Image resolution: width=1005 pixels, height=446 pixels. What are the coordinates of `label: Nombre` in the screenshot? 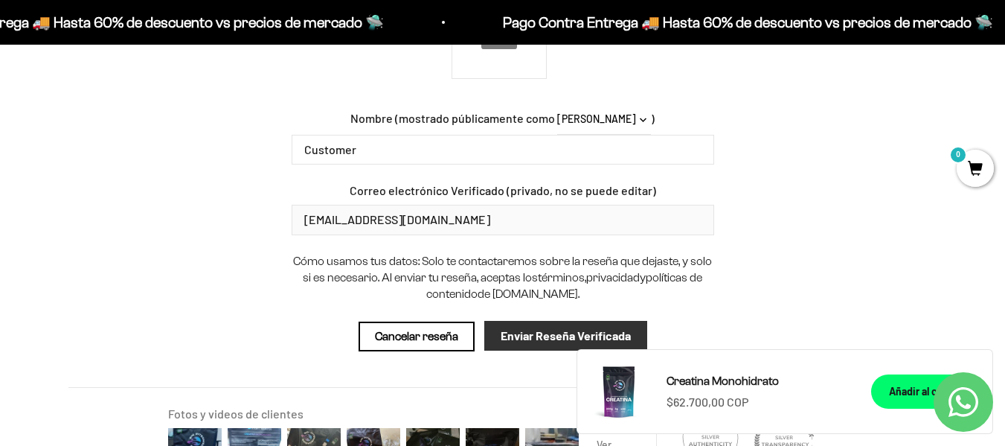 It's located at (371, 118).